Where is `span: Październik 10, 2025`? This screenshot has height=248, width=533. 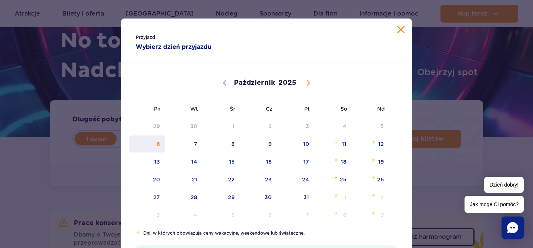
span: Październik 10, 2025 is located at coordinates (296, 144).